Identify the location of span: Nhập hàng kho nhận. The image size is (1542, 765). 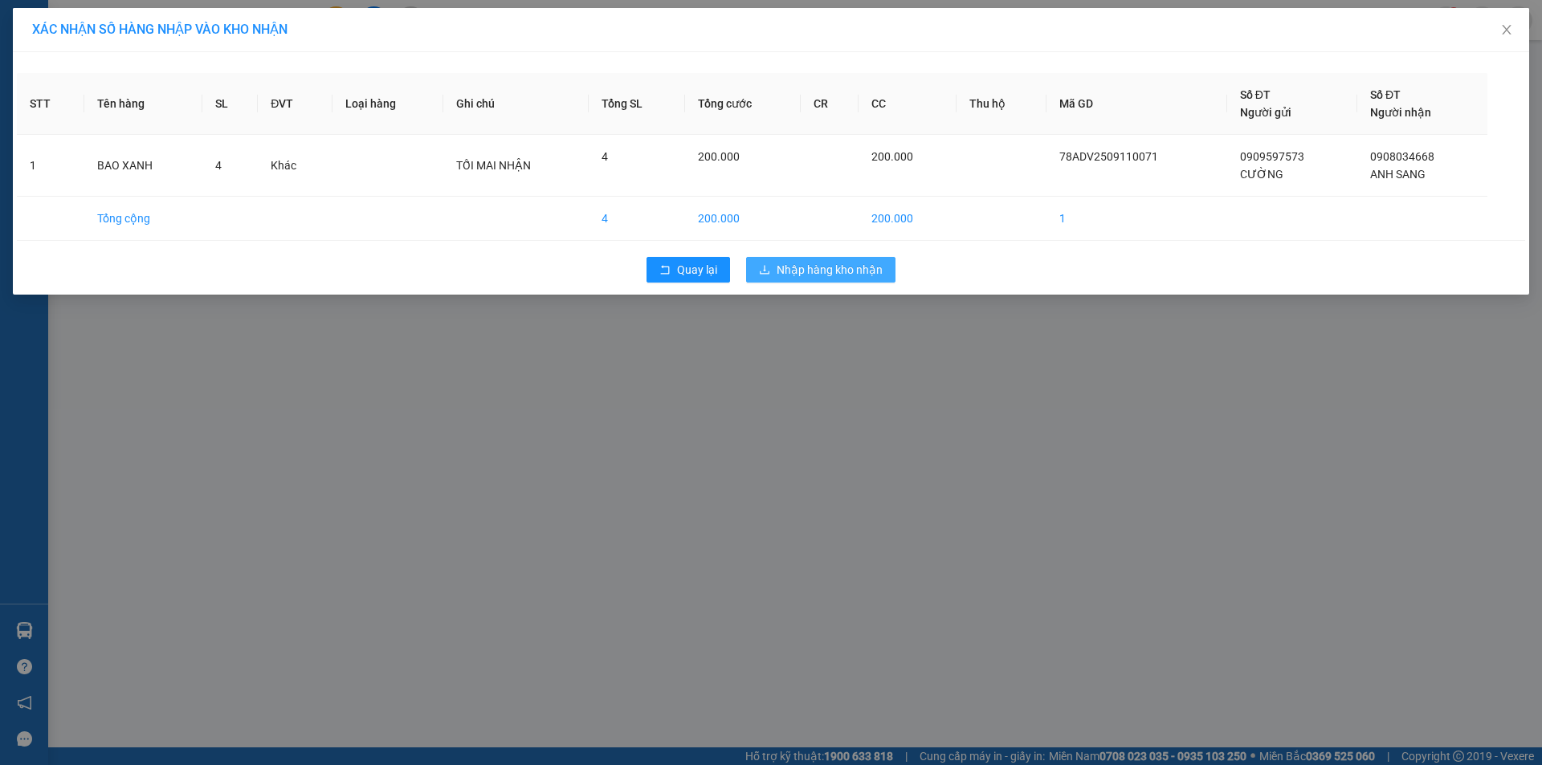
(830, 270).